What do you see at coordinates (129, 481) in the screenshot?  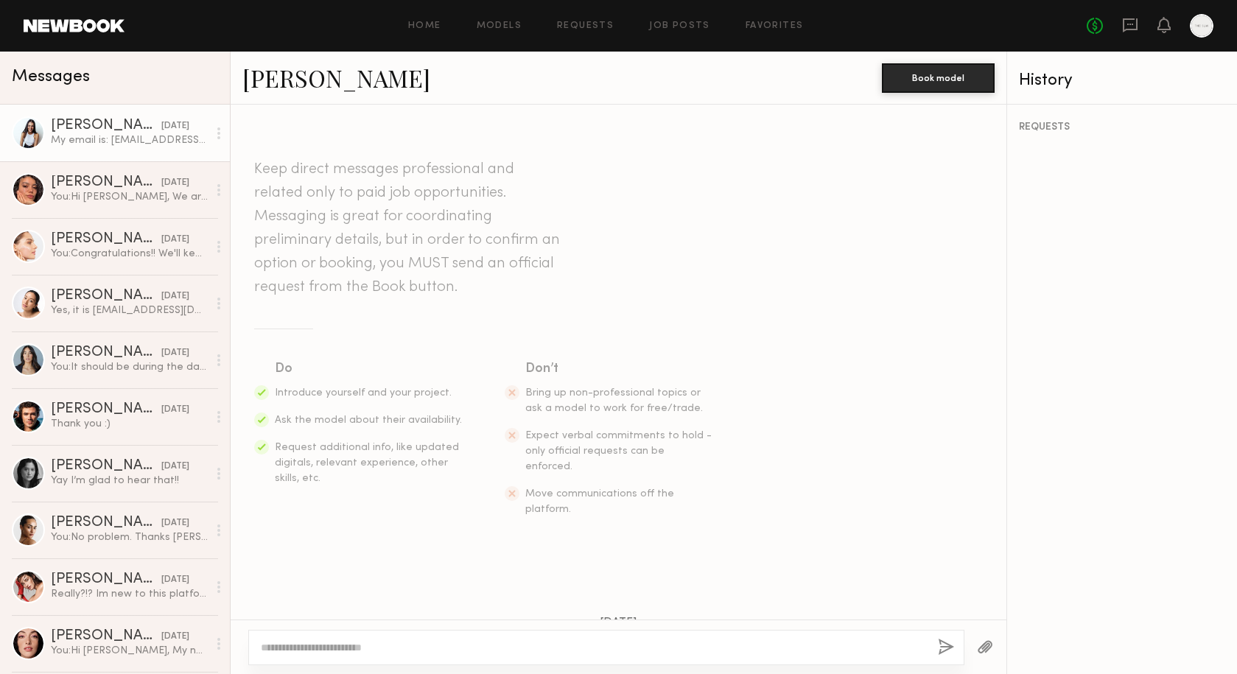 I see `div: Yay I’m glad to hear that!!` at bounding box center [129, 481].